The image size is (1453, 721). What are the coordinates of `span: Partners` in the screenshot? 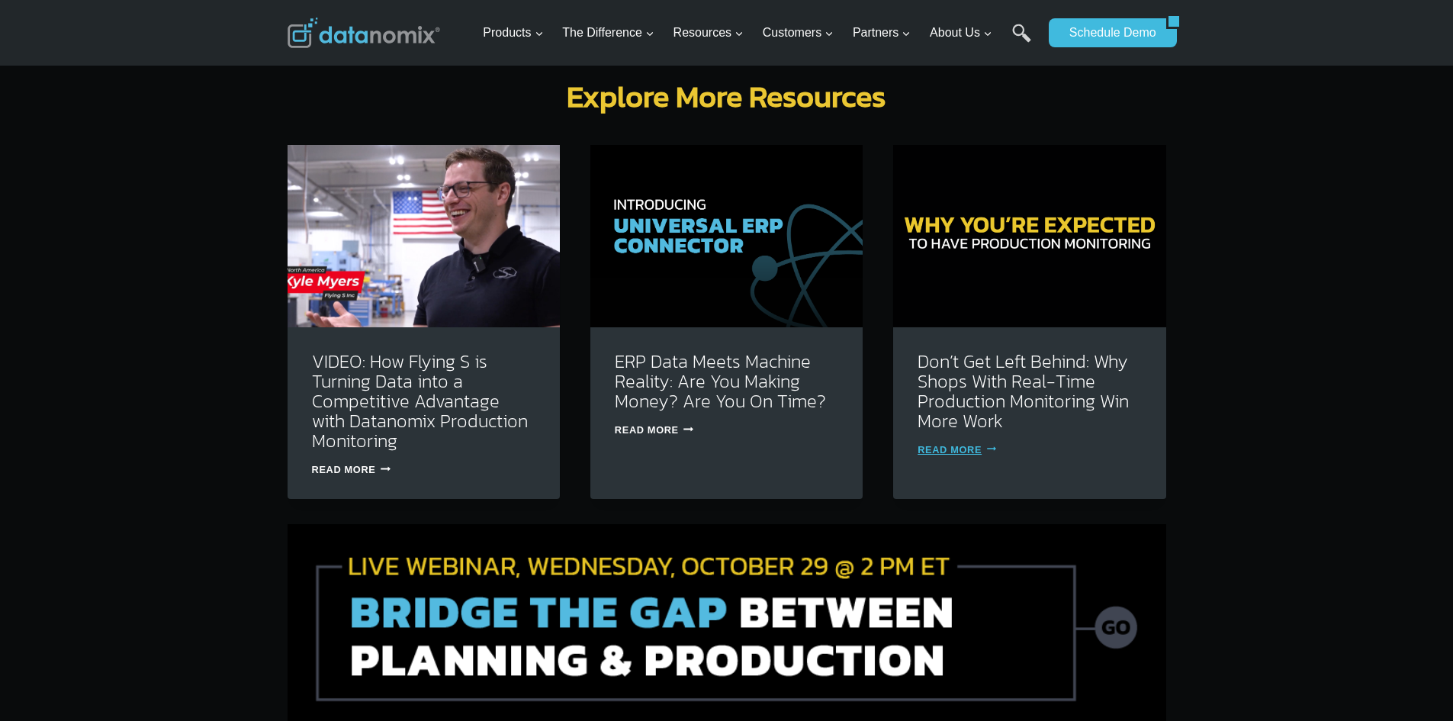 It's located at (882, 33).